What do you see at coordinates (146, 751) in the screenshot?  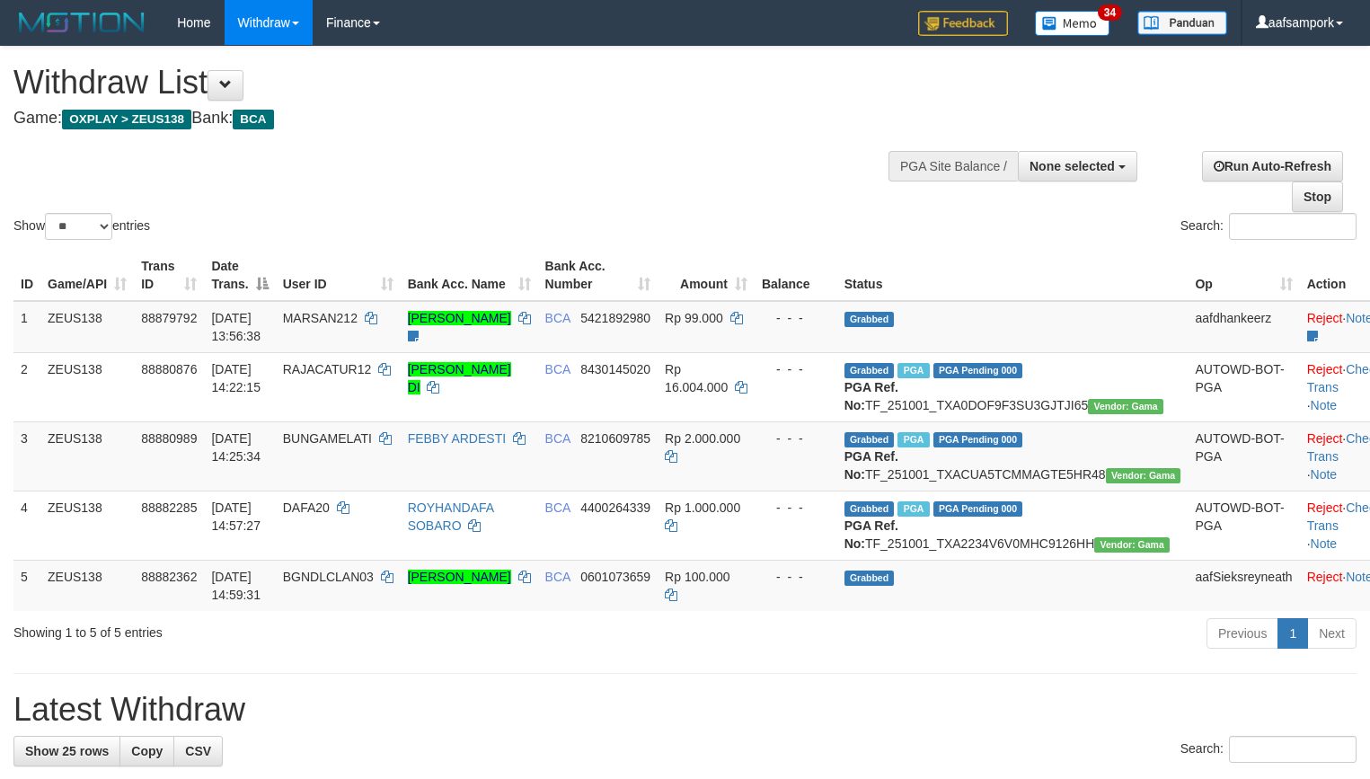 I see `span: Copy` at bounding box center [146, 751].